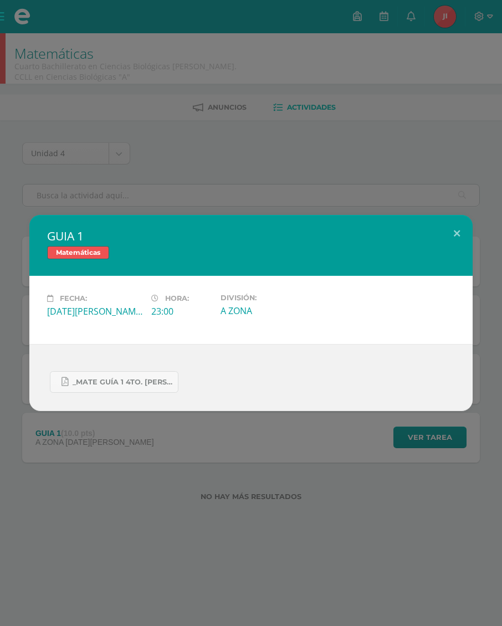 This screenshot has width=502, height=626. Describe the element at coordinates (73, 298) in the screenshot. I see `span: Fecha:` at that location.